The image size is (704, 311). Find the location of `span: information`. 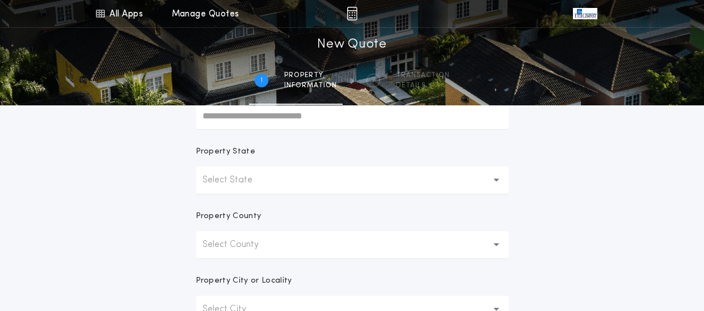

span: information is located at coordinates (310, 86).